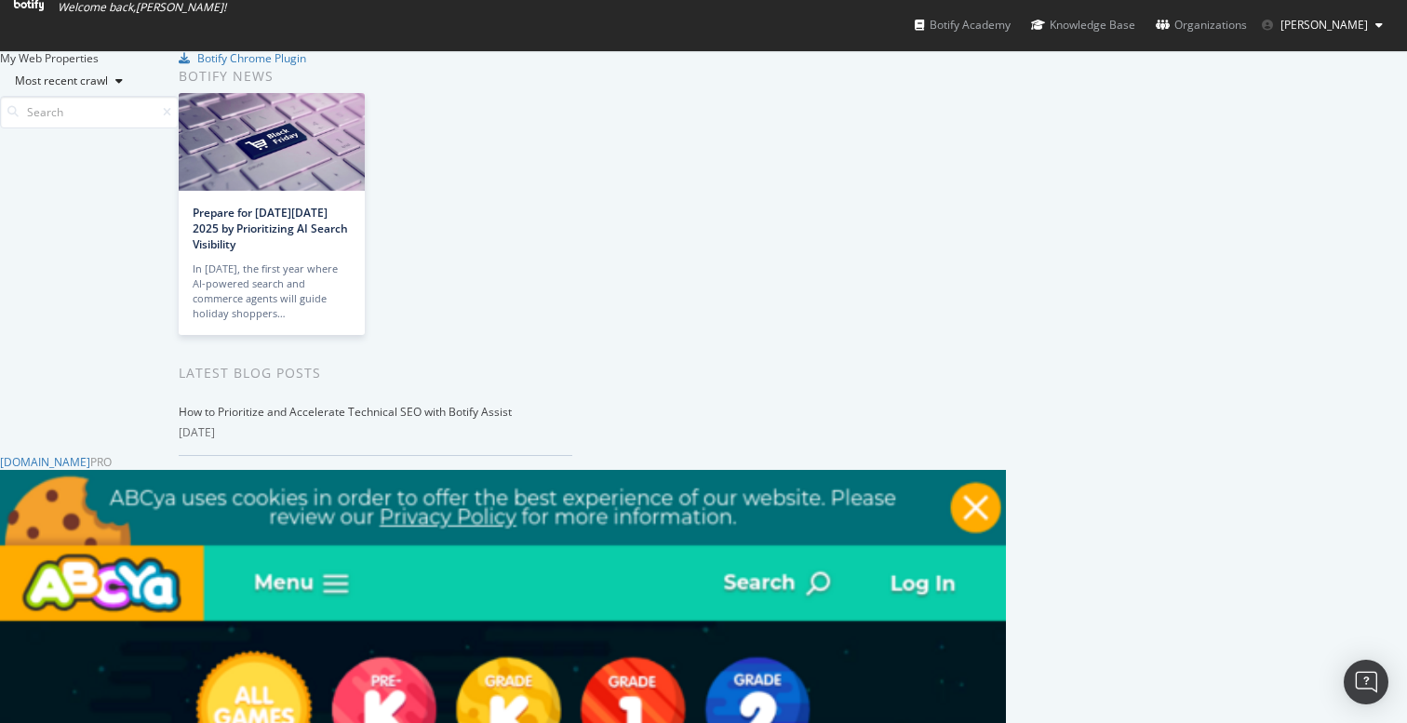 This screenshot has width=1407, height=723. What do you see at coordinates (242, 58) in the screenshot?
I see `a: Botify Chrome Plugin` at bounding box center [242, 58].